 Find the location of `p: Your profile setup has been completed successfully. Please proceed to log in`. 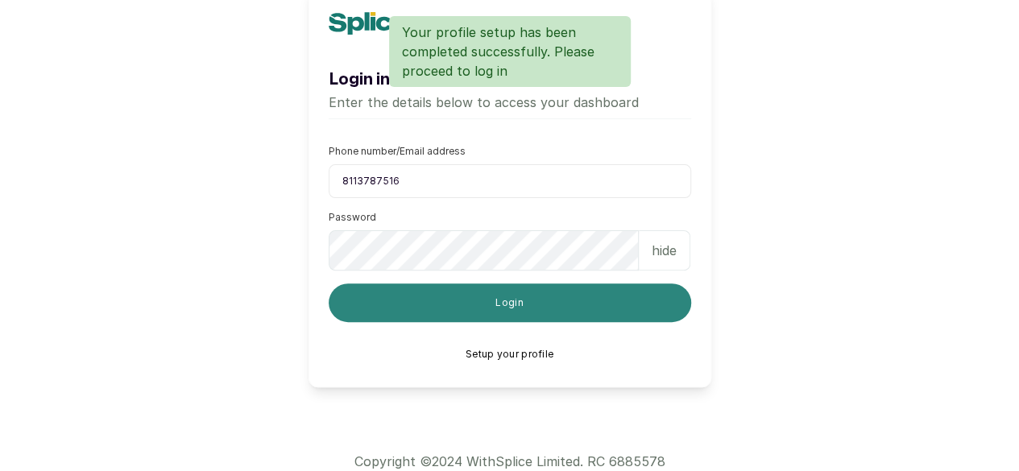

p: Your profile setup has been completed successfully. Please proceed to log in is located at coordinates (510, 52).